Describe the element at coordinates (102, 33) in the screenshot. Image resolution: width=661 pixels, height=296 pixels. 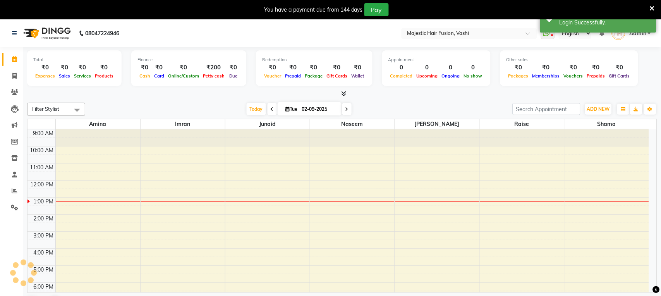
I see `b: 08047224946` at that location.